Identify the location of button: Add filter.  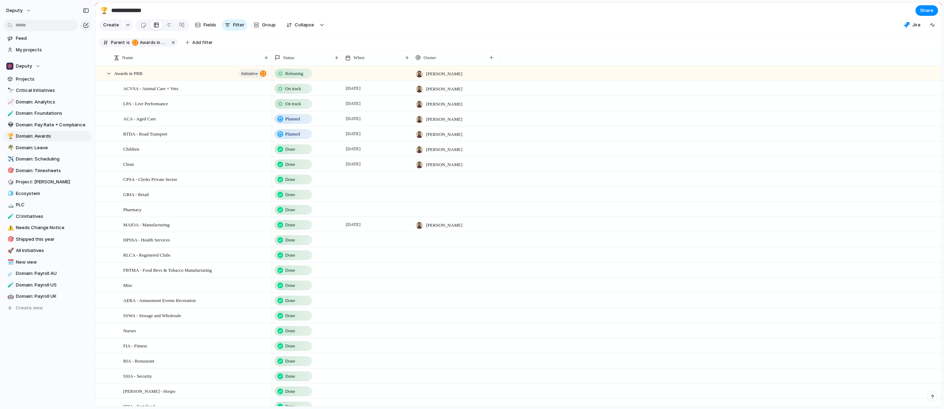
(199, 43).